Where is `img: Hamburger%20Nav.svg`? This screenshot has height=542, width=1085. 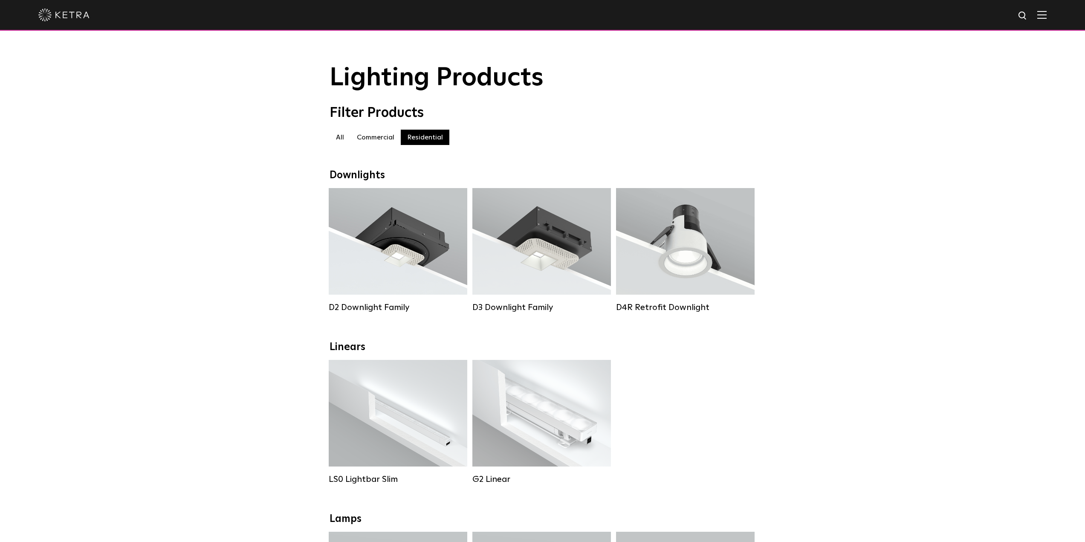 img: Hamburger%20Nav.svg is located at coordinates (1042, 14).